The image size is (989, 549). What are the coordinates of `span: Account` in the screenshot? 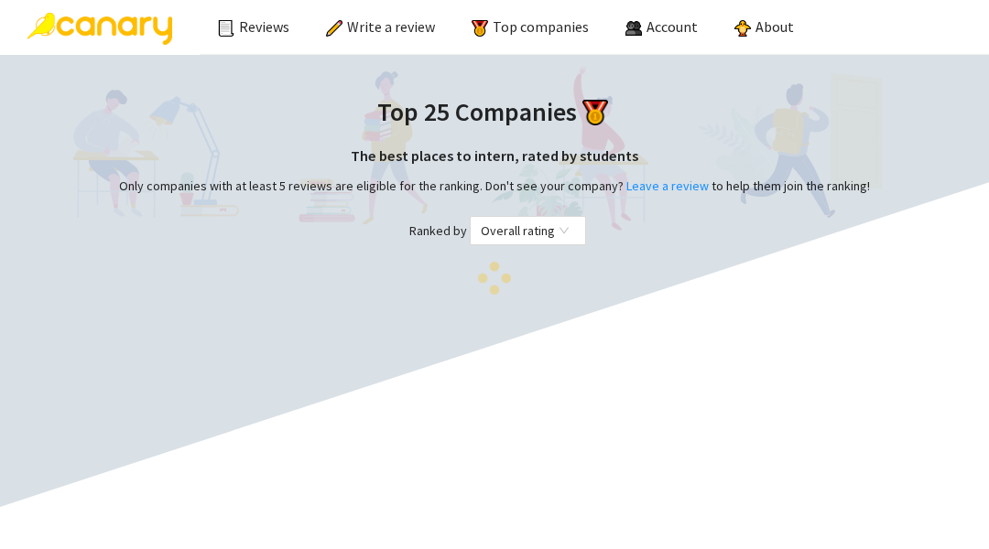 It's located at (672, 27).